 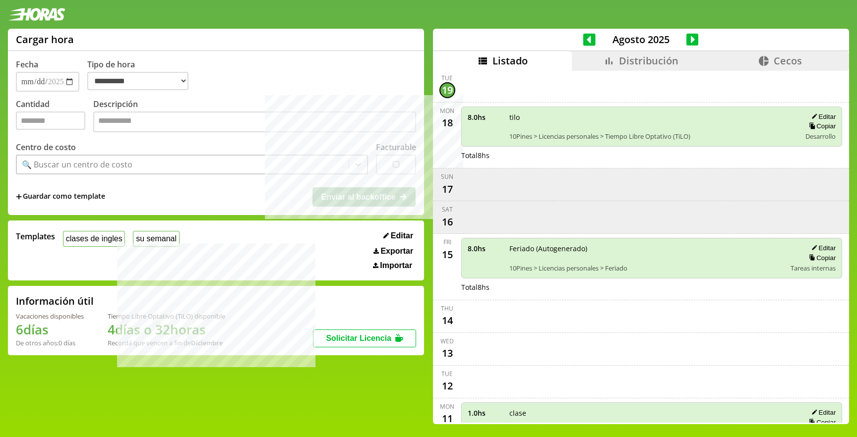 I want to click on span: 1.0 hs, so click(x=485, y=413).